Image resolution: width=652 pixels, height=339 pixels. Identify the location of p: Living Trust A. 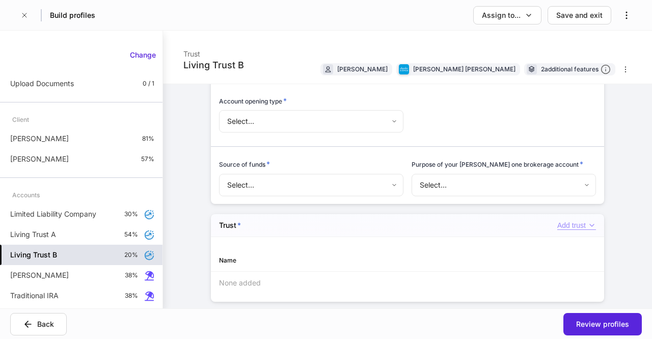
(33, 234).